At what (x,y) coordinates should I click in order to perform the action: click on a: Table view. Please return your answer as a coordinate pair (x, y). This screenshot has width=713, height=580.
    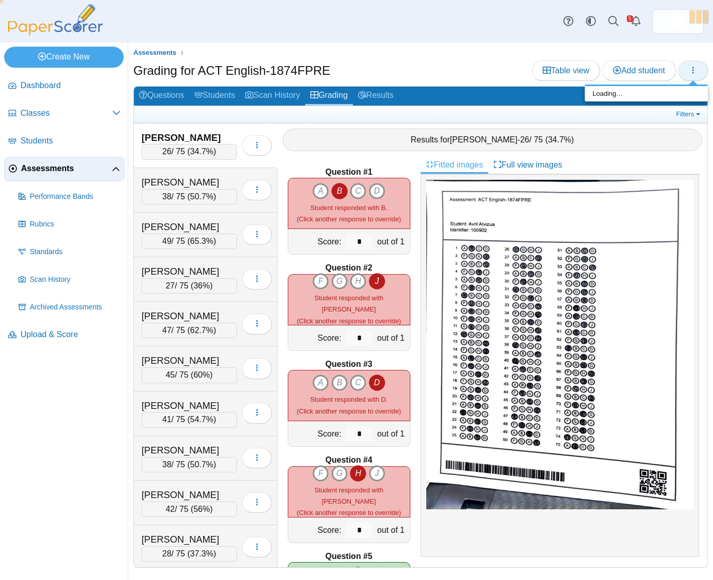
    Looking at the image, I should click on (566, 71).